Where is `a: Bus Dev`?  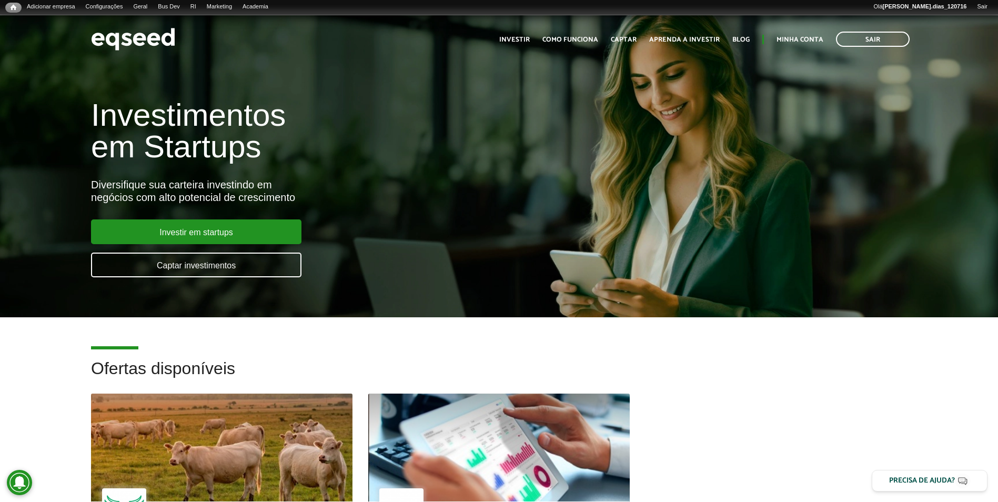 a: Bus Dev is located at coordinates (169, 7).